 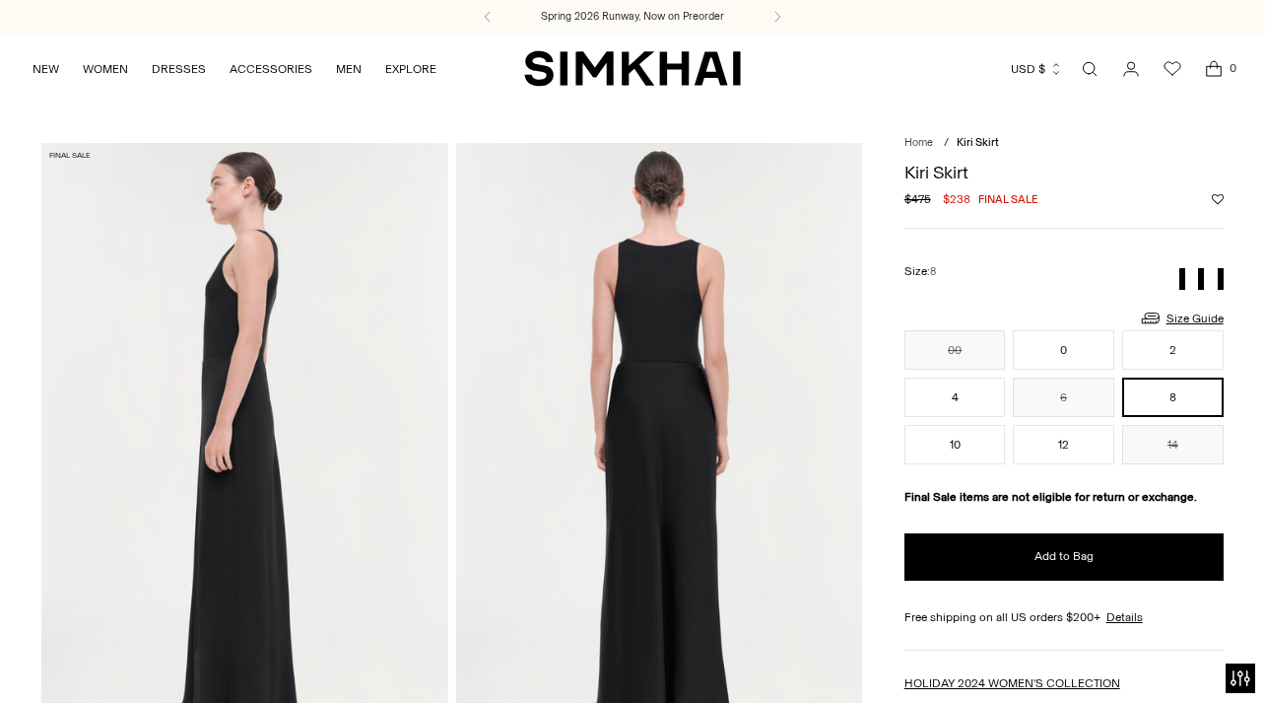 What do you see at coordinates (917, 199) in the screenshot?
I see `s: $475` at bounding box center [917, 199].